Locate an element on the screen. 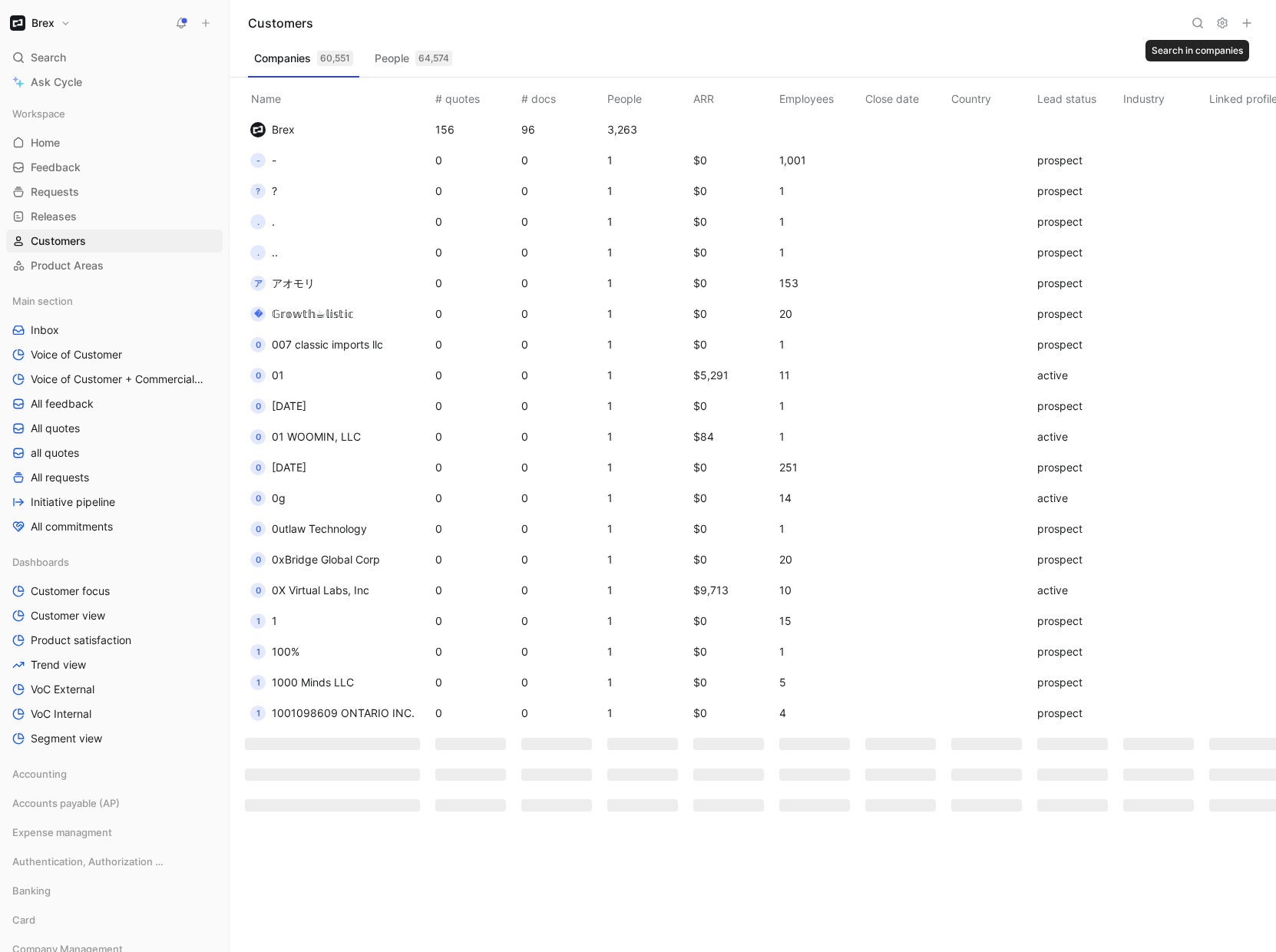 The width and height of the screenshot is (1276, 952). span: Home is located at coordinates (45, 143).